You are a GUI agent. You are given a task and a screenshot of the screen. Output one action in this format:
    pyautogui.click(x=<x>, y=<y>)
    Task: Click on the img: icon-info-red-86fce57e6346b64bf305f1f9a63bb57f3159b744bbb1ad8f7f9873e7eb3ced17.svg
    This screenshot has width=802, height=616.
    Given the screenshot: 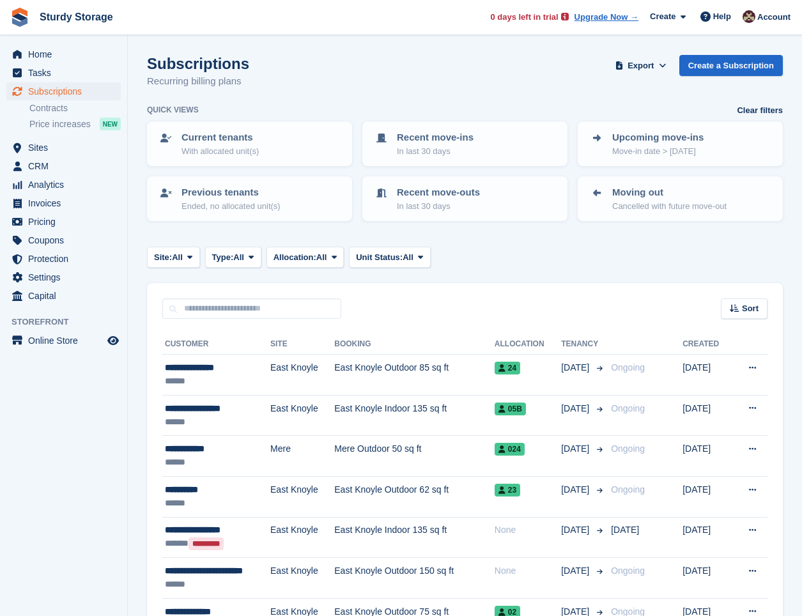 What is the action you would take?
    pyautogui.click(x=565, y=17)
    